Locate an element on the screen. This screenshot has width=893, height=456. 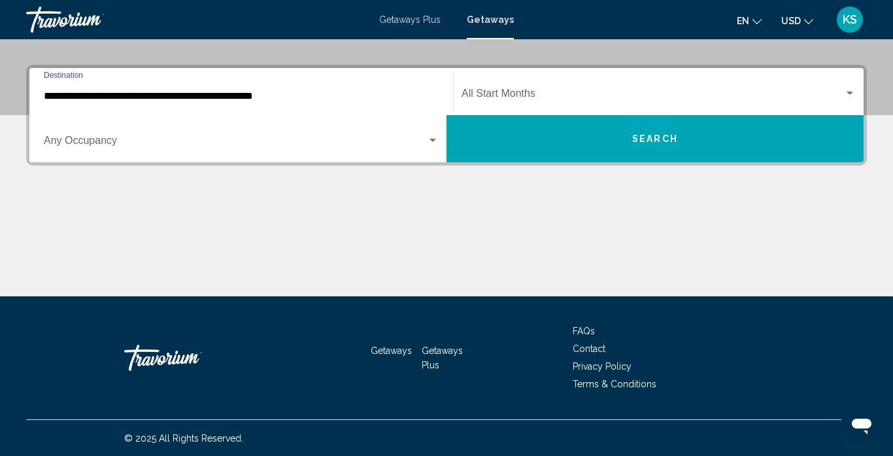
a: FAQs is located at coordinates (584, 331).